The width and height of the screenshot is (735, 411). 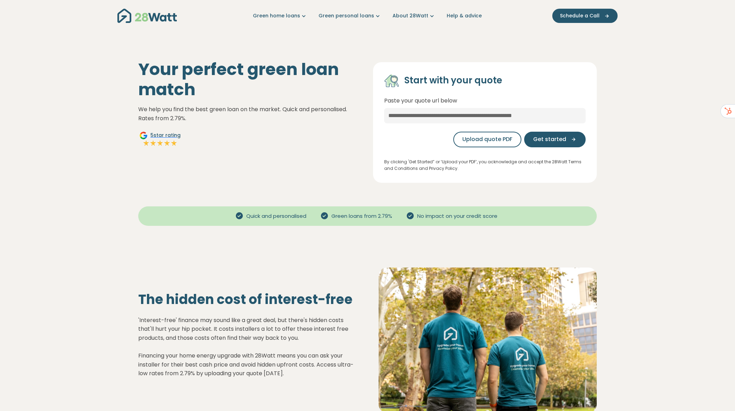 What do you see at coordinates (247, 299) in the screenshot?
I see `h2: The hidden cost of interest-free` at bounding box center [247, 299].